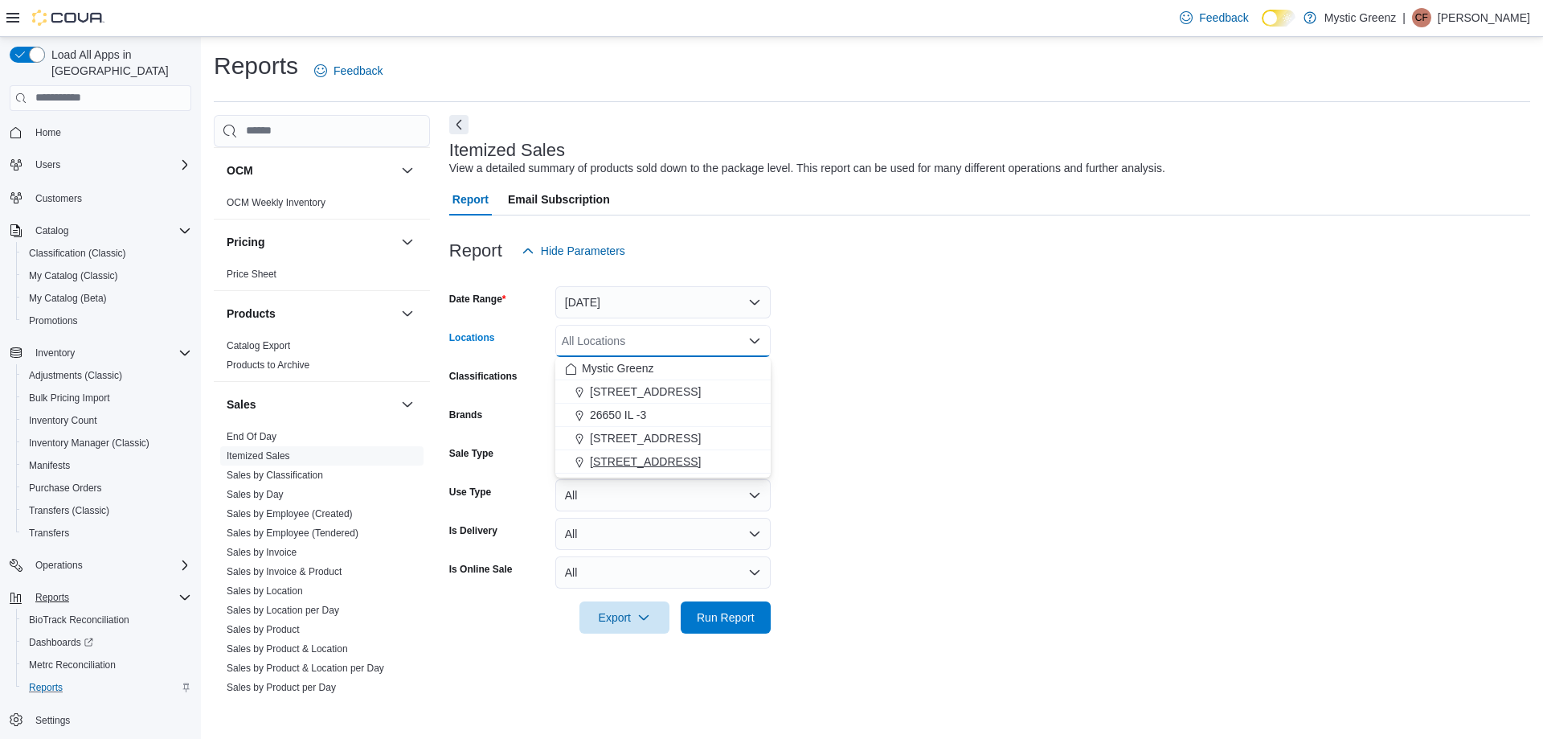 This screenshot has width=1543, height=739. I want to click on span: Settings, so click(52, 720).